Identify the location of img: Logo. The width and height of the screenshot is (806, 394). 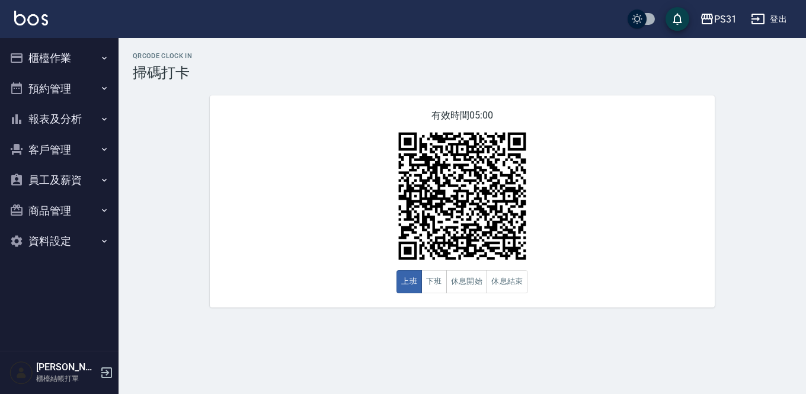
(31, 18).